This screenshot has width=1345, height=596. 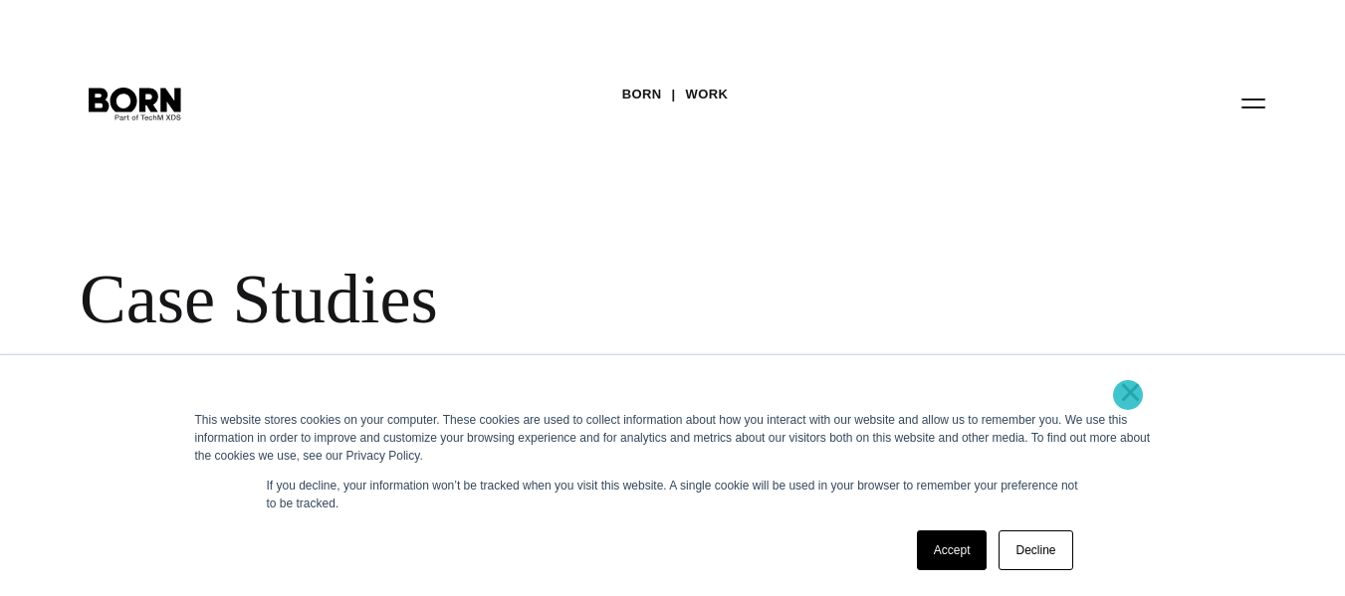 What do you see at coordinates (707, 95) in the screenshot?
I see `a: Work` at bounding box center [707, 95].